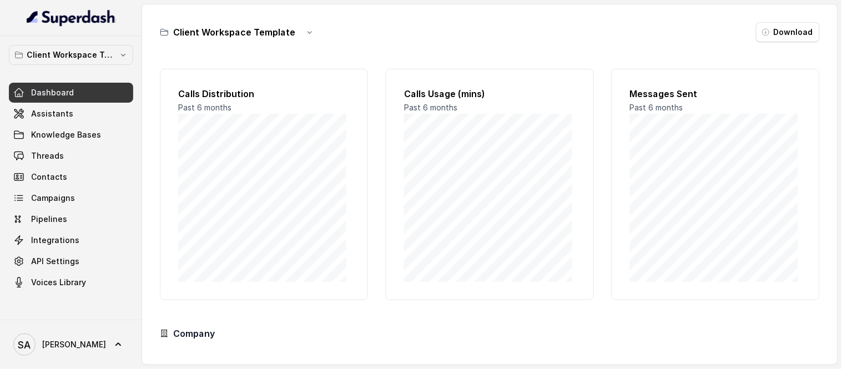 The width and height of the screenshot is (842, 369). Describe the element at coordinates (47, 156) in the screenshot. I see `span: Threads` at that location.